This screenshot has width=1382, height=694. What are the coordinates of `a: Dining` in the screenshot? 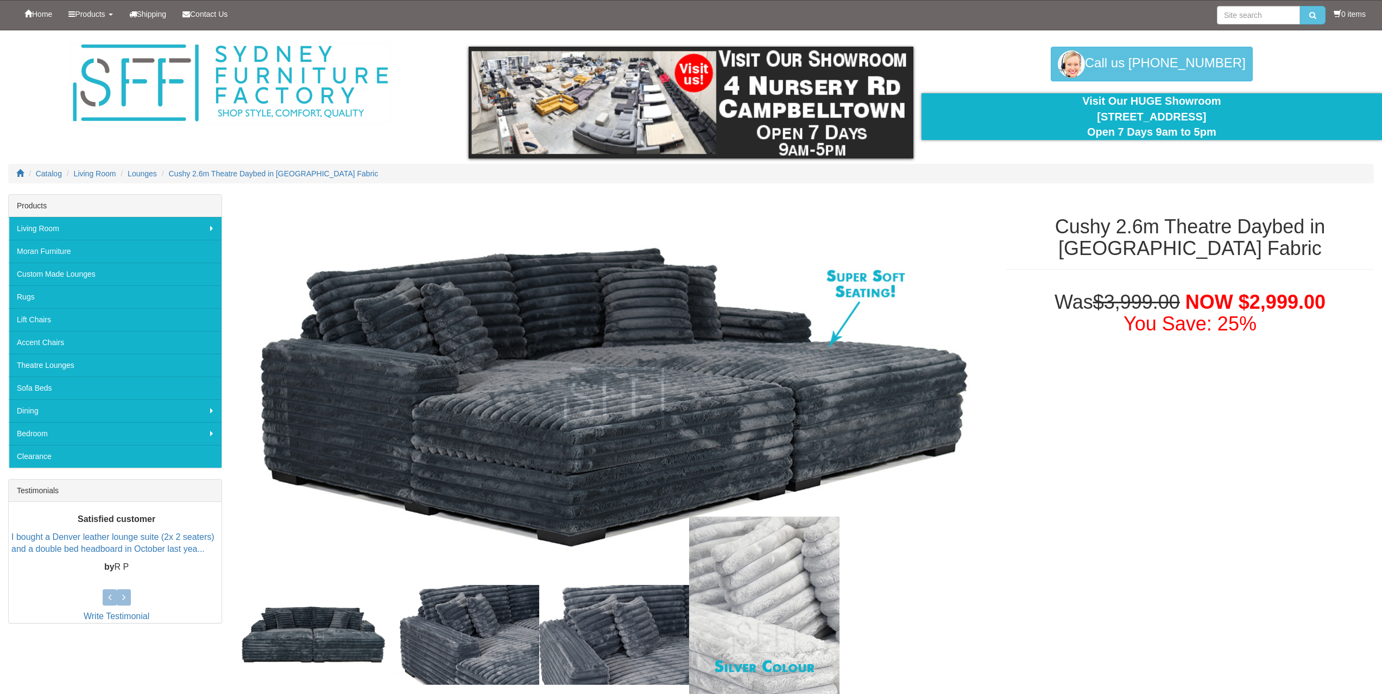 It's located at (115, 411).